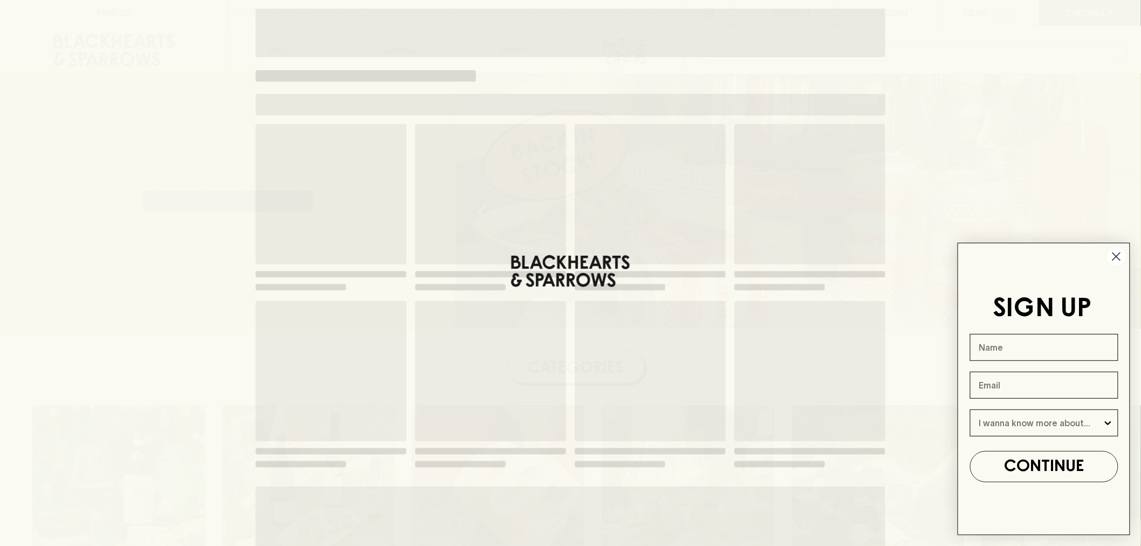 This screenshot has width=1141, height=546. Describe the element at coordinates (1041, 423) in the screenshot. I see `input: I wanna know more about...` at that location.